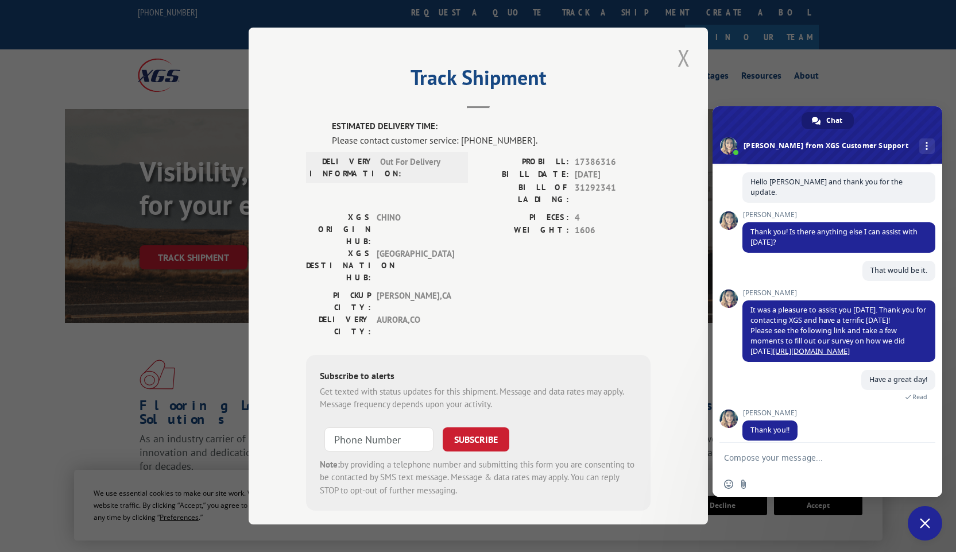  Describe the element at coordinates (478, 398) in the screenshot. I see `div: Get texted with status updates for this shipment. Message and data rates may apply. Message frequ...` at that location.